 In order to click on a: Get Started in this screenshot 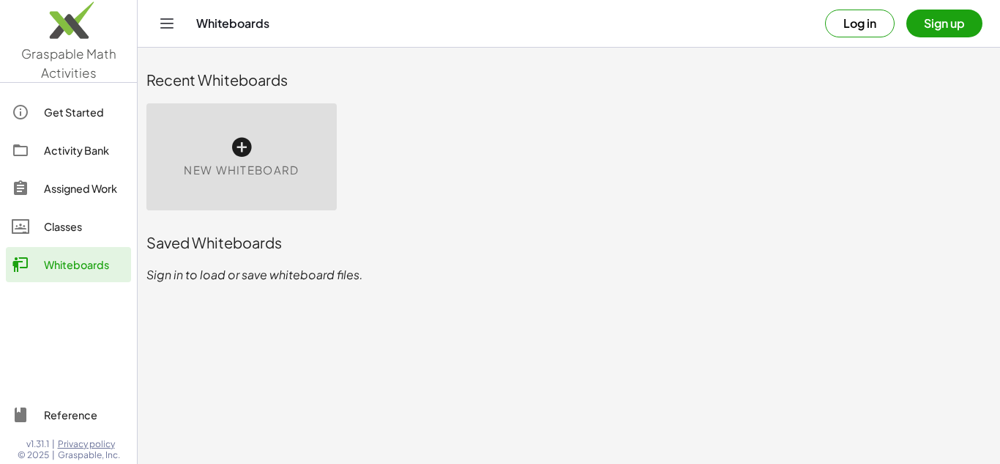, I will do `click(68, 112)`.